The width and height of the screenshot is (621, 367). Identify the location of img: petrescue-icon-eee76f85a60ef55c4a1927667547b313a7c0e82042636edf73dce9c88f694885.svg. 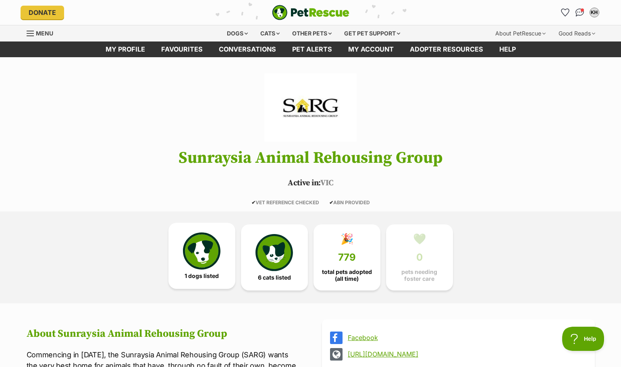
(201, 251).